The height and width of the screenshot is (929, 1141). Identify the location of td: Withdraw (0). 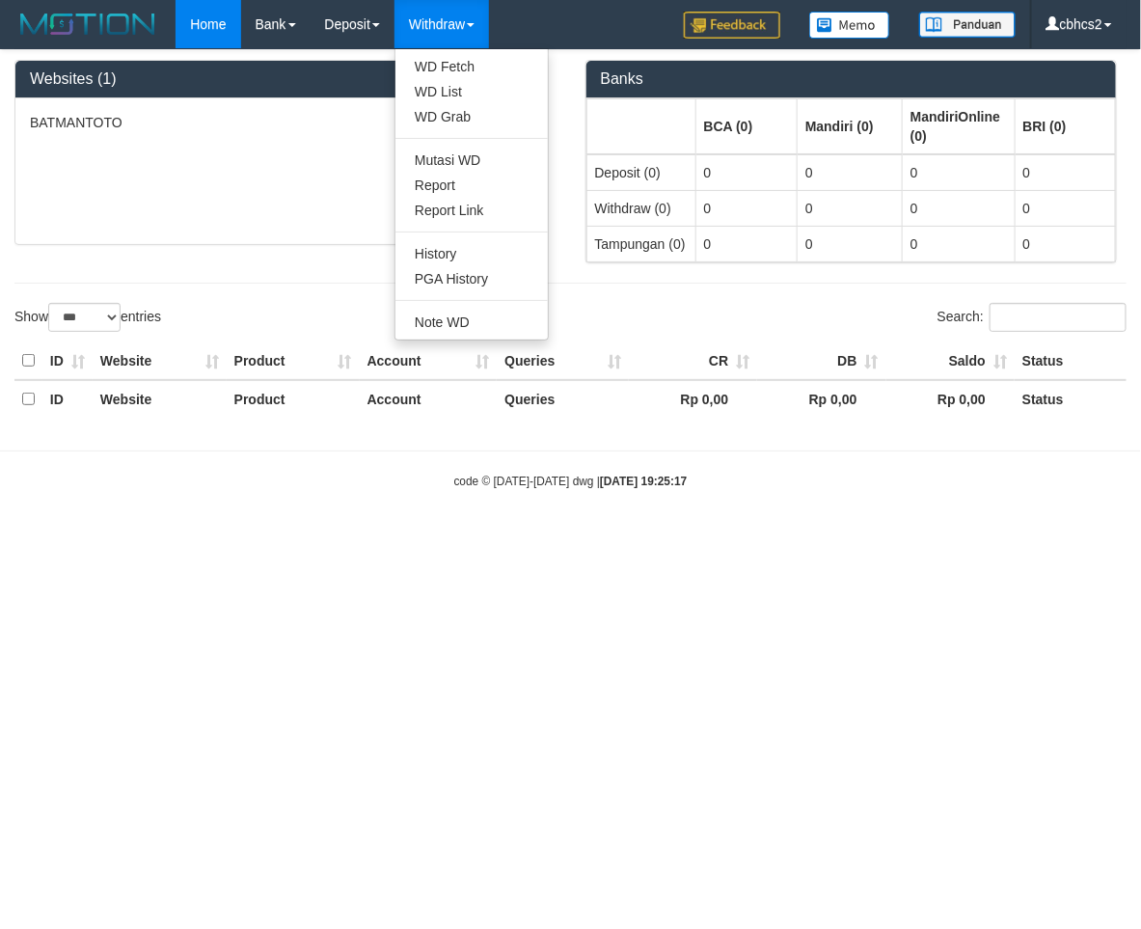
(640, 207).